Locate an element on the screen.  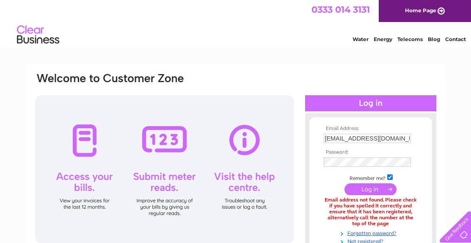
a: Water is located at coordinates (361, 39).